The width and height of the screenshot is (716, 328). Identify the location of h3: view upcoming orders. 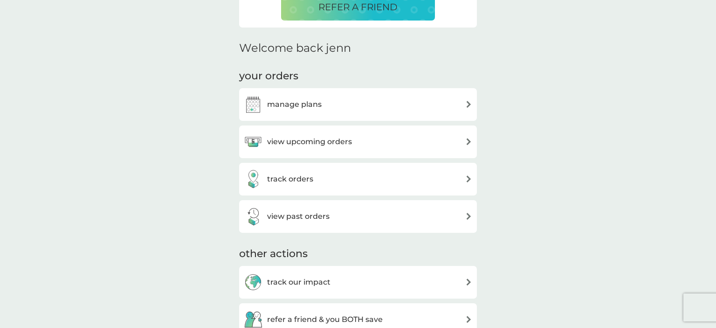
(310, 142).